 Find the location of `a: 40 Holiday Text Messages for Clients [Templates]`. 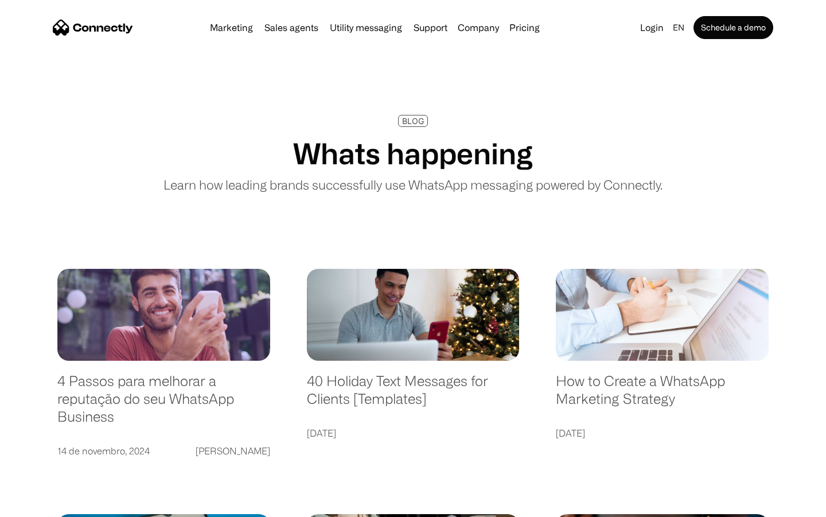

a: 40 Holiday Text Messages for Clients [Templates] is located at coordinates (413, 395).